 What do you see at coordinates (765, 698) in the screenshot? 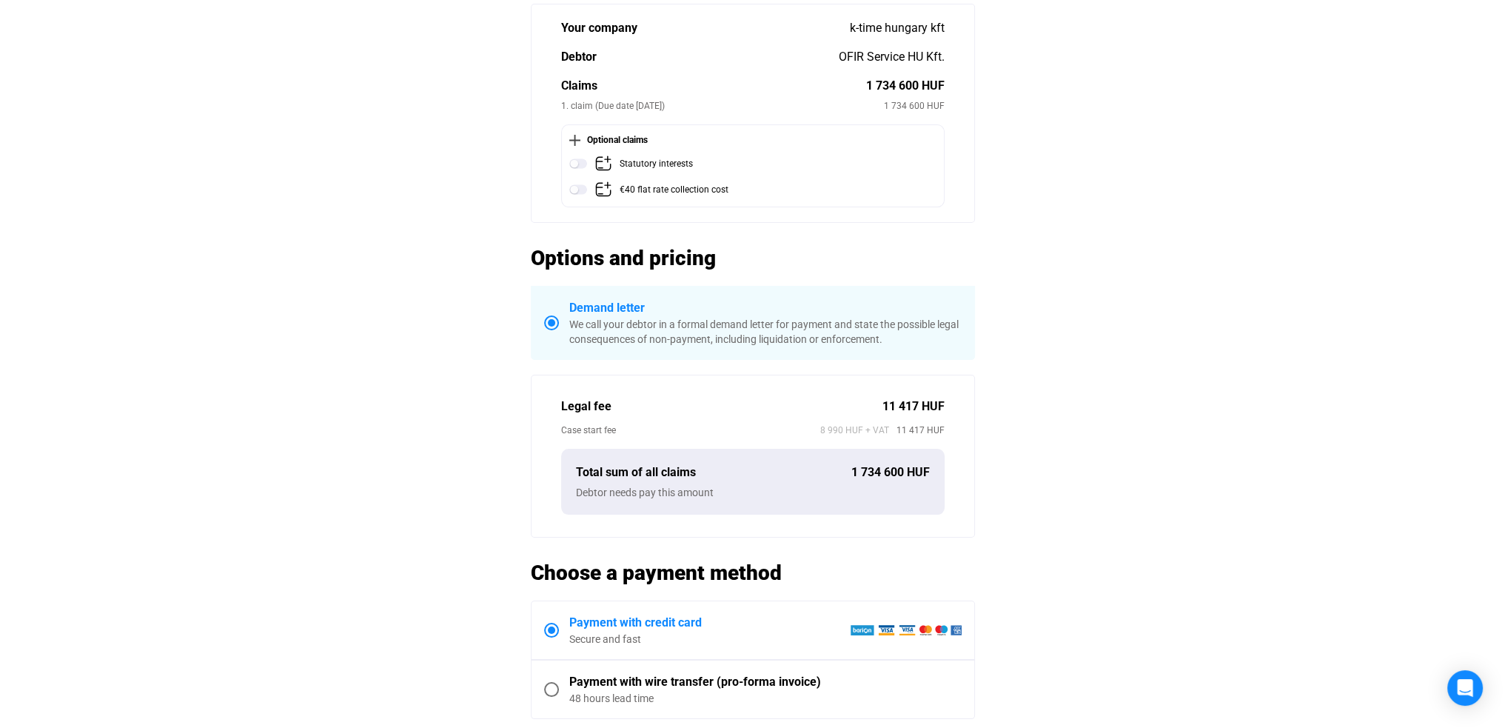
I see `div: 48 hours lead time` at bounding box center [765, 698].